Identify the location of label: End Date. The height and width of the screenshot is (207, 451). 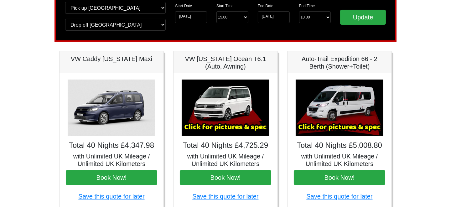
(266, 6).